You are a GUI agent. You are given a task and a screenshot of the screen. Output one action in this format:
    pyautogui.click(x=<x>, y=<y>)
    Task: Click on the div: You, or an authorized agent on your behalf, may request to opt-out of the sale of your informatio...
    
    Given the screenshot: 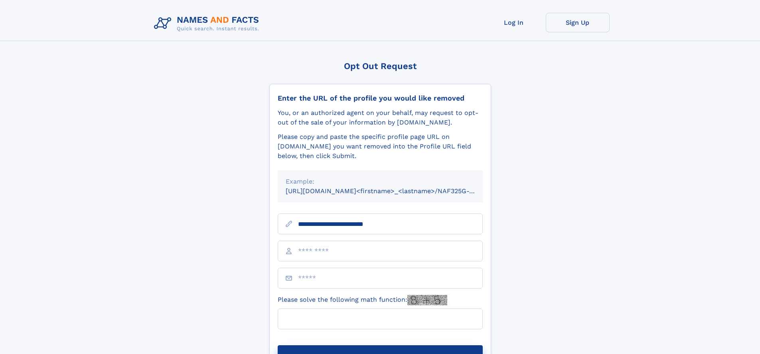 What is the action you would take?
    pyautogui.click(x=380, y=118)
    